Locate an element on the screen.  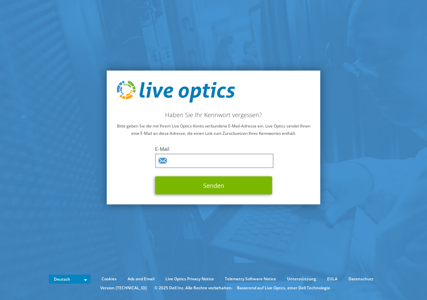
a: Cookies is located at coordinates (109, 279).